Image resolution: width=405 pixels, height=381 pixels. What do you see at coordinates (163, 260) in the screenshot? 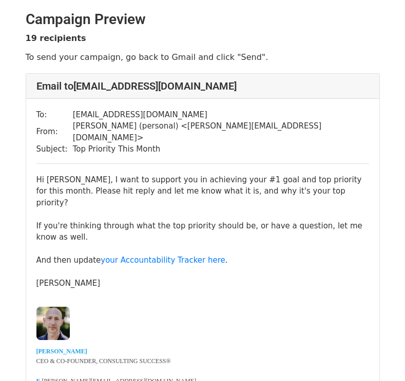
I see `a: your Accountability Tracker here` at bounding box center [163, 260].